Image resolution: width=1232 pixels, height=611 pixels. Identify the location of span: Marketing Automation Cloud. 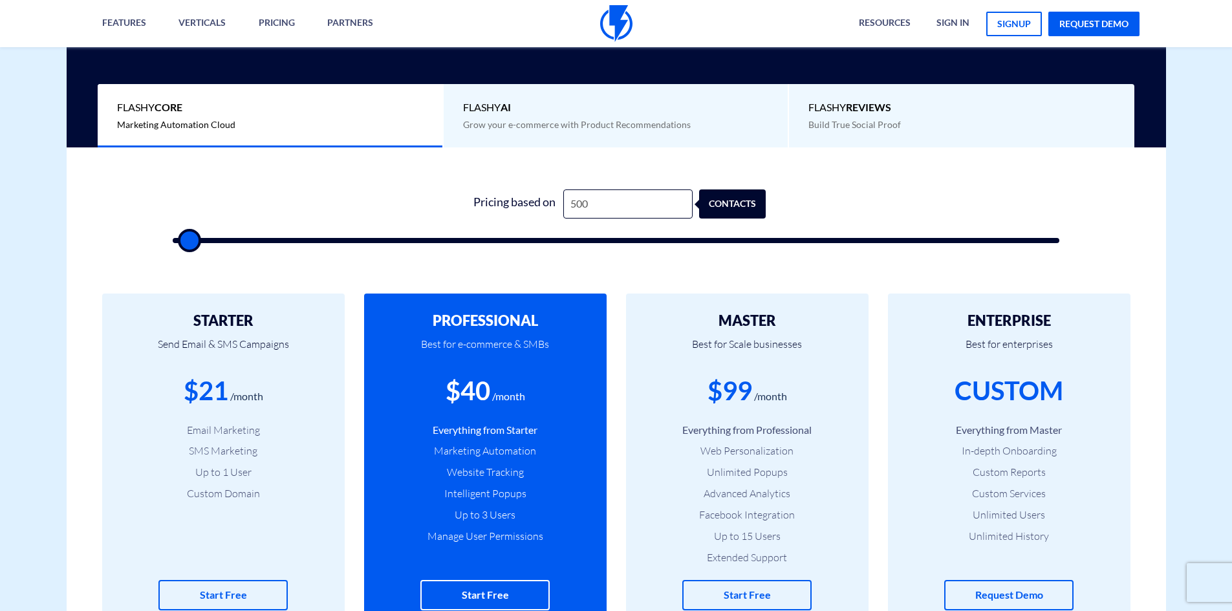
(176, 124).